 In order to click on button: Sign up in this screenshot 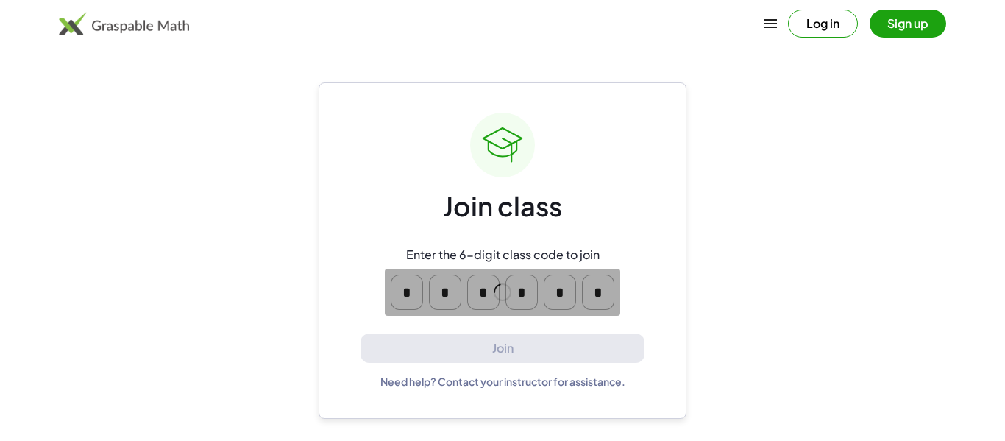, I will do `click(908, 24)`.